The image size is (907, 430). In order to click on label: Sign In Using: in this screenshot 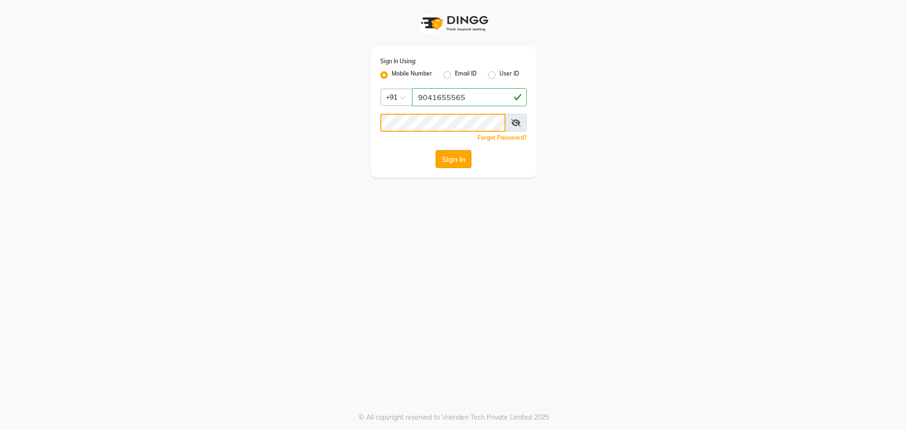, I will do `click(398, 61)`.